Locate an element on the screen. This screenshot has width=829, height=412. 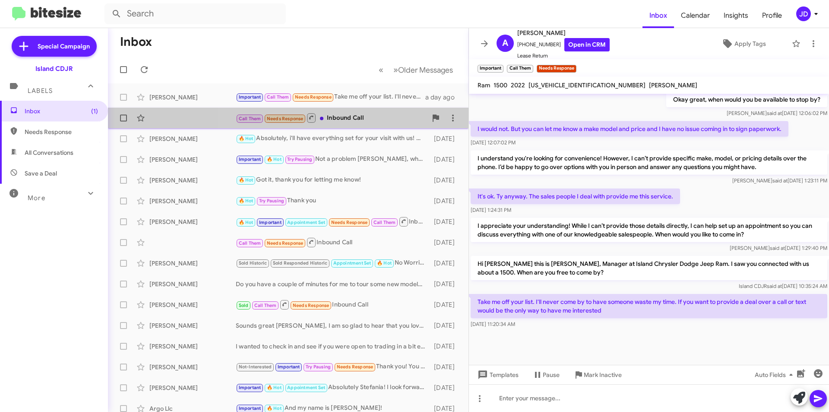
div: No Worries, I will make sure to have everything ready by the time they arrive! Safe travels! is located at coordinates (333, 263).